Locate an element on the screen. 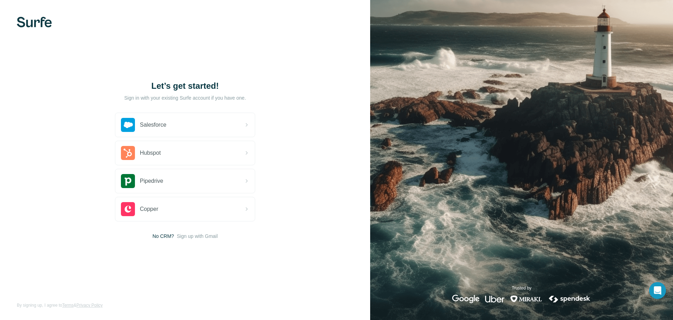 The height and width of the screenshot is (320, 673). img: uber's logo is located at coordinates (495, 299).